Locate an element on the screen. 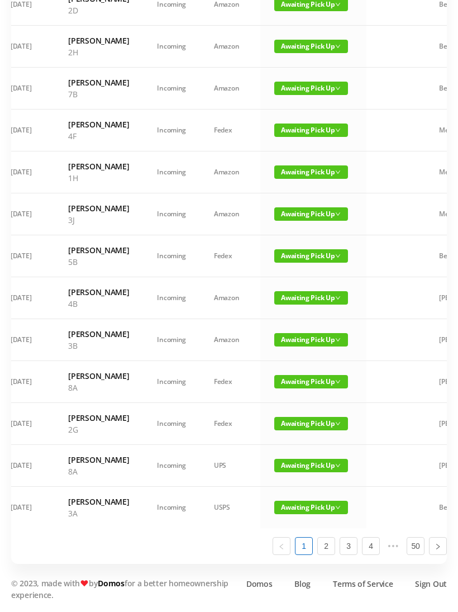 The height and width of the screenshot is (612, 458). a: Blog is located at coordinates (302, 583).